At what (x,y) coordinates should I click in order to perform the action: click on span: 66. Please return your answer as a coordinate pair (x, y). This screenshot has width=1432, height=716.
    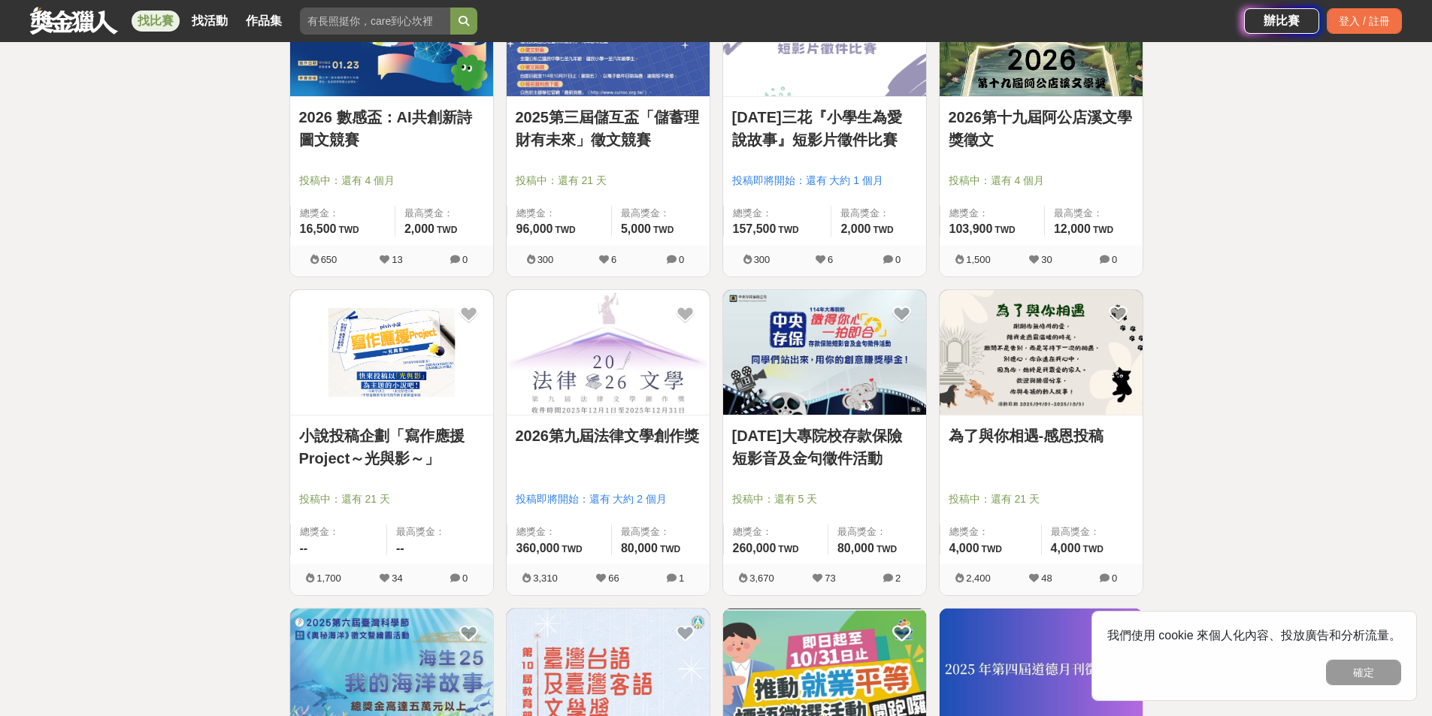
    Looking at the image, I should click on (613, 578).